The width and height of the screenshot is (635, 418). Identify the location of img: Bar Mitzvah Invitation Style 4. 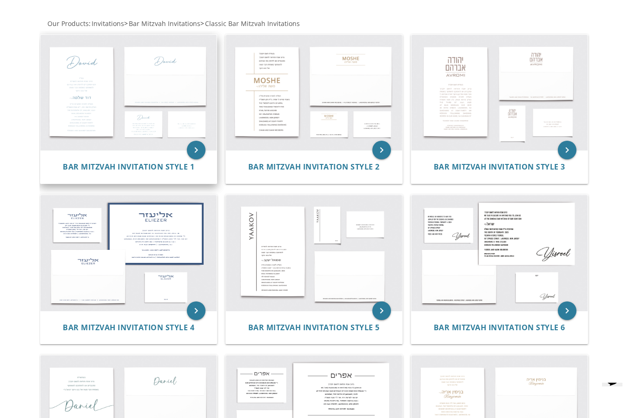
(128, 253).